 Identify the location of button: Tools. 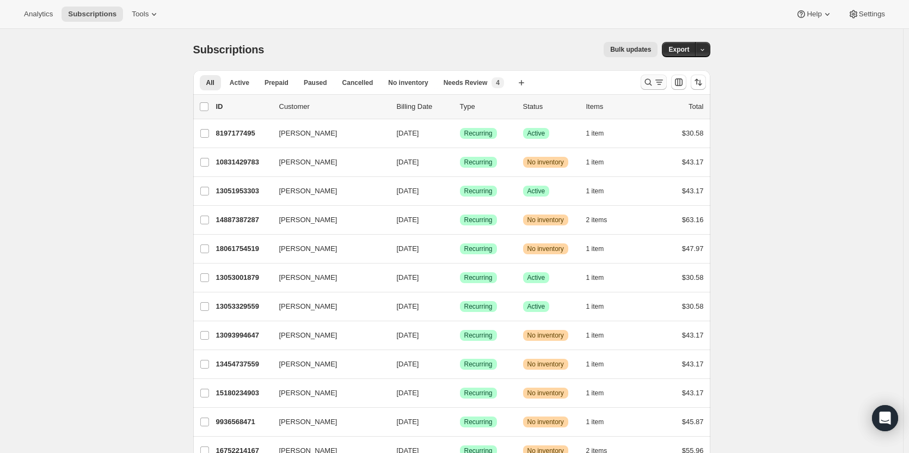
(145, 14).